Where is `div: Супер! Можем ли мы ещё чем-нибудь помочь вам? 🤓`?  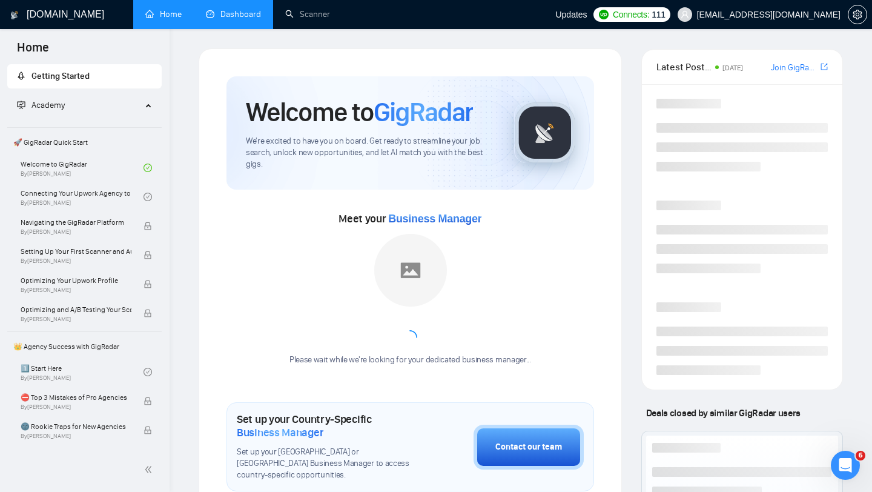 div: Супер! Можем ли мы ещё чем-нибудь помочь вам? 🤓 is located at coordinates (104, 147).